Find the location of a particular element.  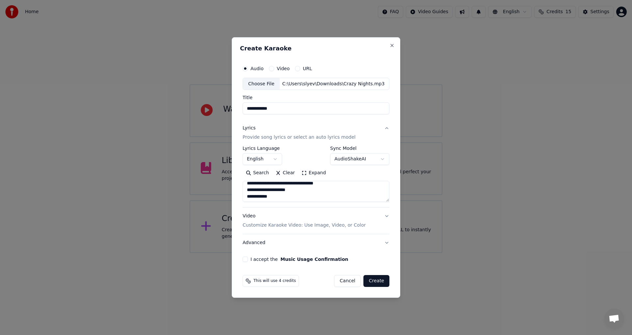

button: Cancel is located at coordinates (347, 281).